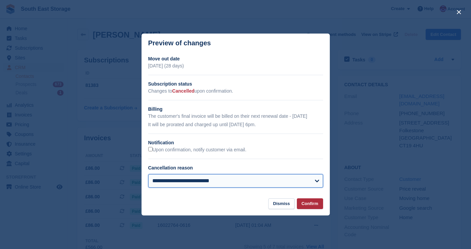 This screenshot has width=471, height=249. What do you see at coordinates (150, 149) in the screenshot?
I see `input: Upon confirmation, notify customer via email.` at bounding box center [150, 149].